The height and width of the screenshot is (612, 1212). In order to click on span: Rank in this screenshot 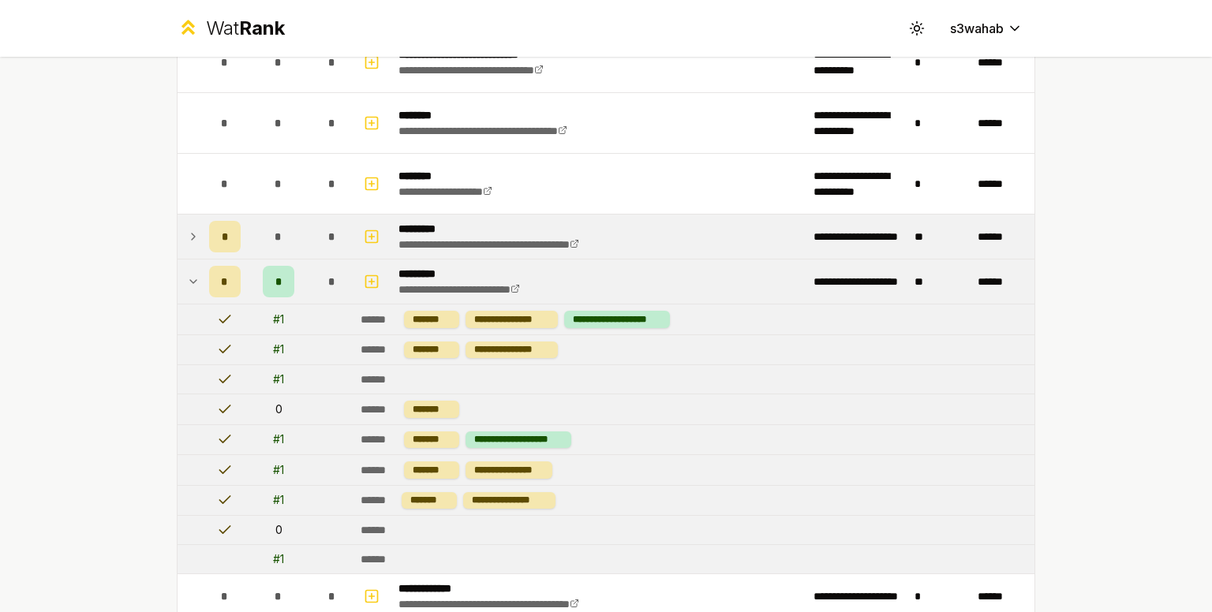, I will do `click(262, 28)`.